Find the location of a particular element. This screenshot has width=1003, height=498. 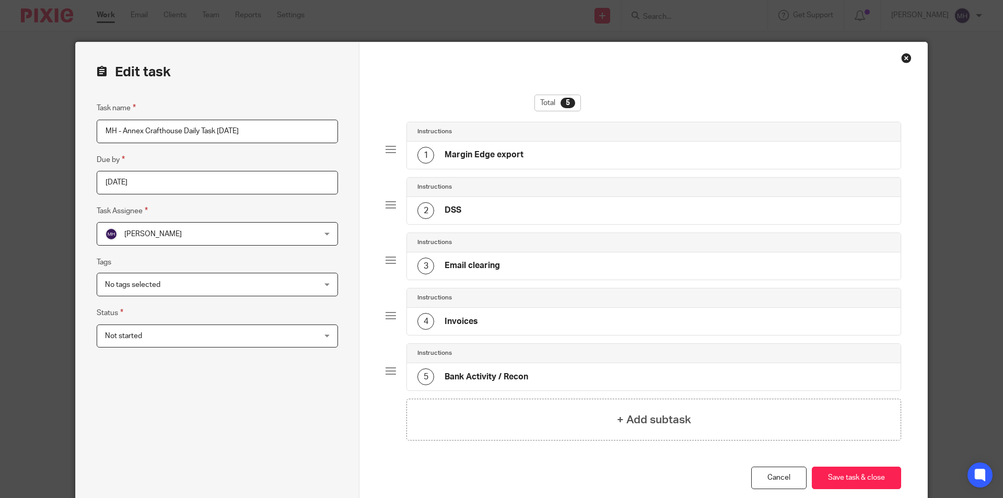

div: Close this dialog window is located at coordinates (907, 58).